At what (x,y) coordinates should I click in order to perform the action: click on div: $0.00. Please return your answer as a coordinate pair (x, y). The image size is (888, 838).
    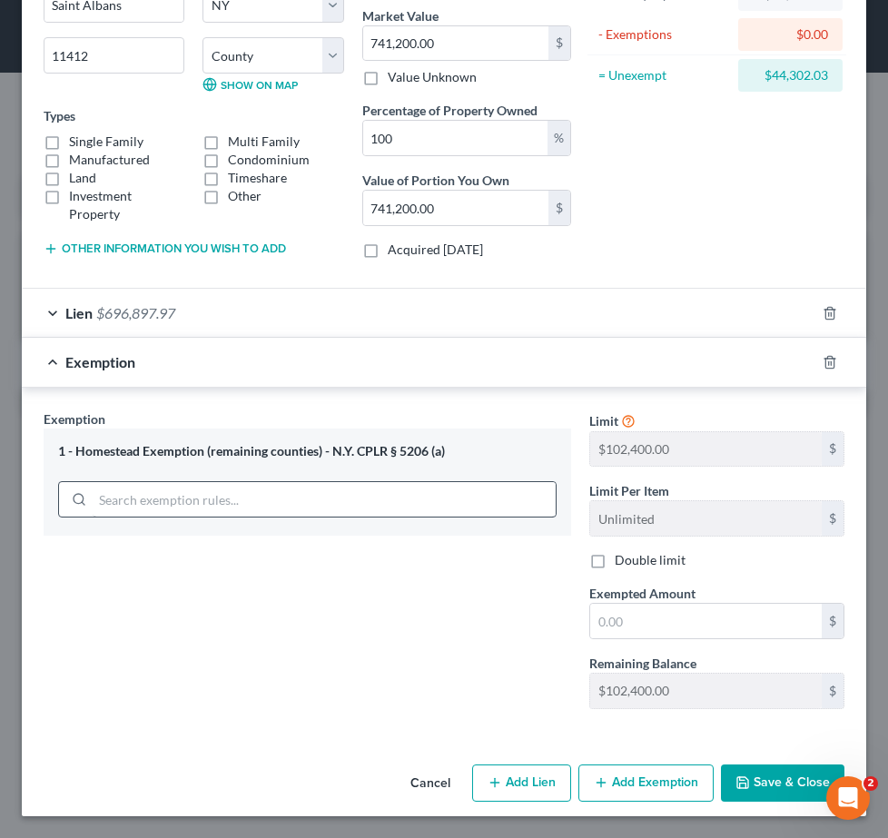
    Looking at the image, I should click on (790, 34).